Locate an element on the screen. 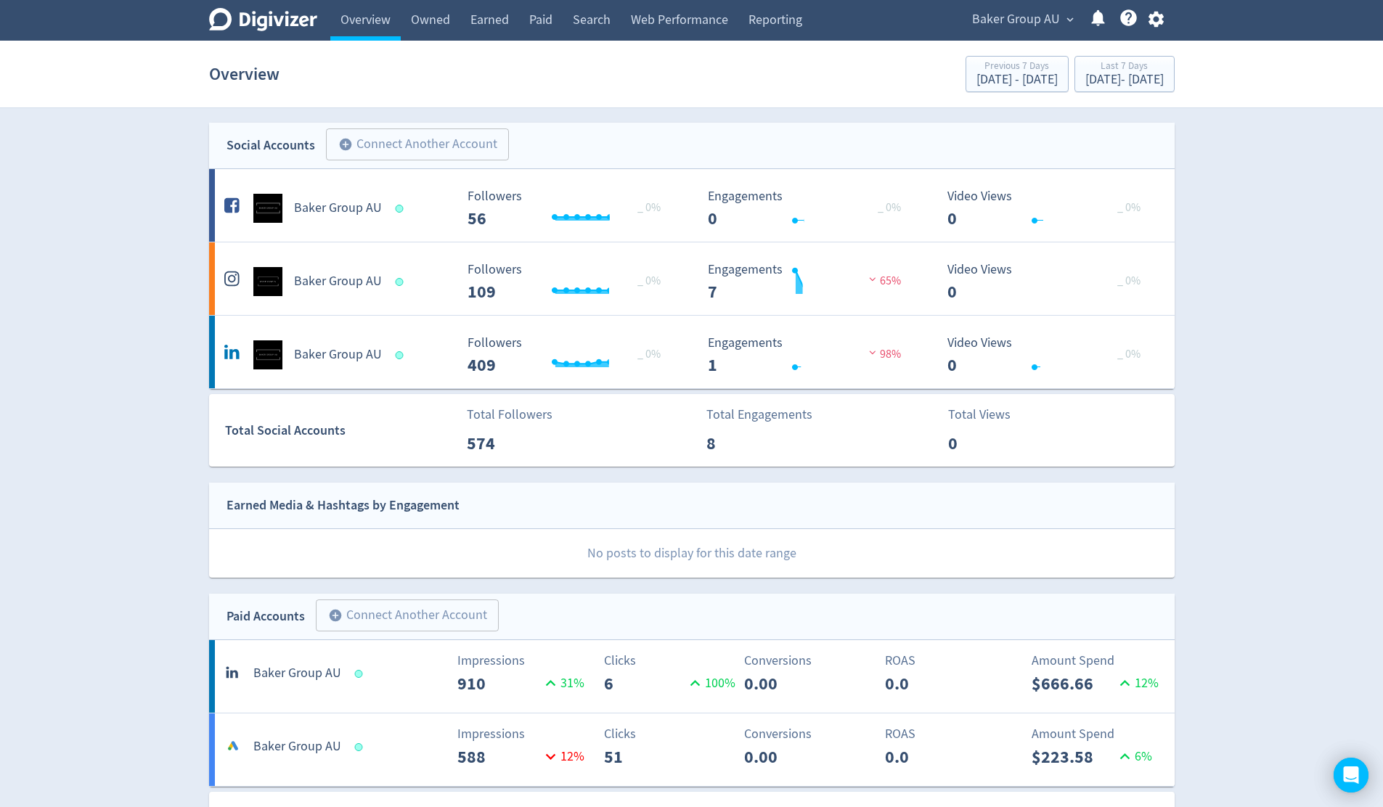 This screenshot has width=1383, height=807. p: No posts to display for this date range is located at coordinates (692, 553).